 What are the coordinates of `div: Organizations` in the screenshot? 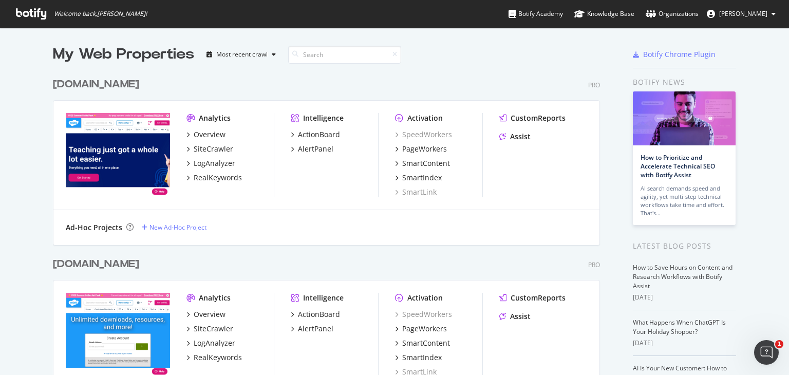 It's located at (672, 14).